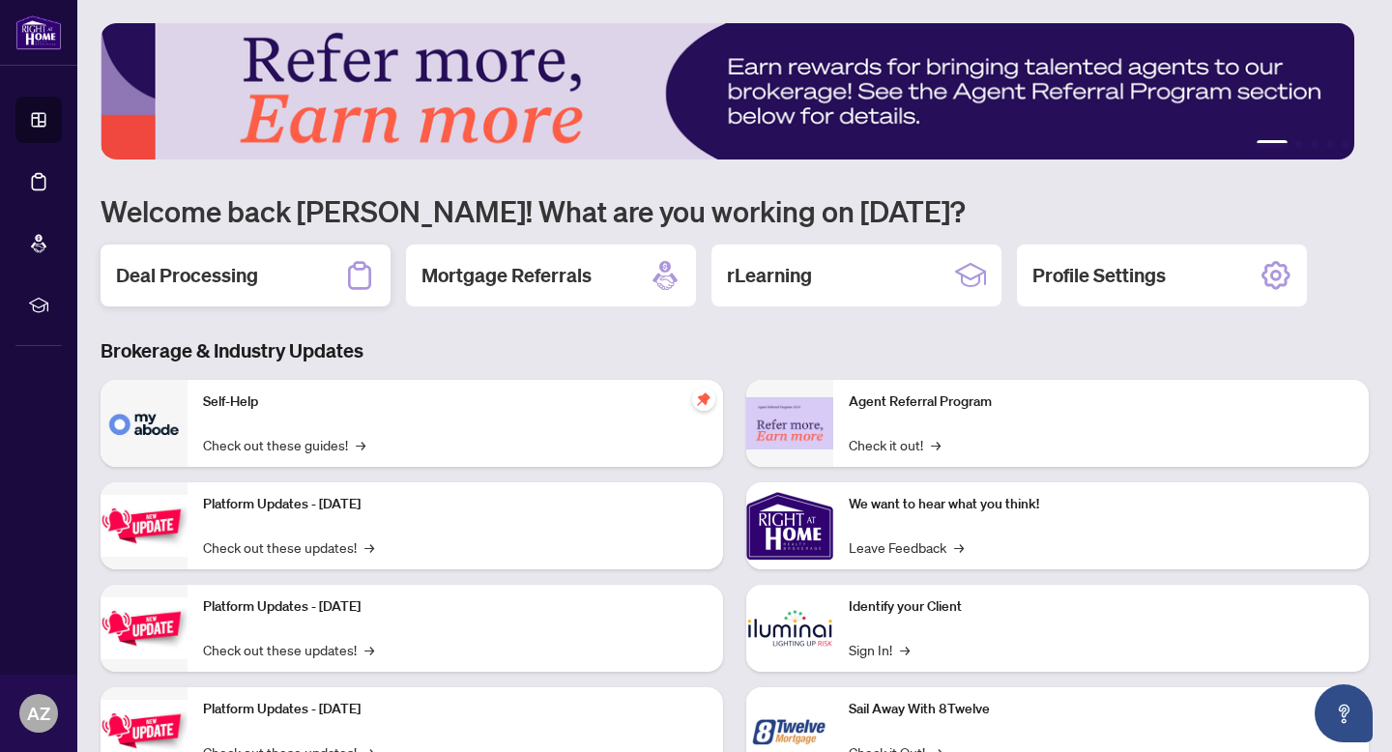  What do you see at coordinates (1344, 713) in the screenshot?
I see `button: Open asap` at bounding box center [1344, 713].